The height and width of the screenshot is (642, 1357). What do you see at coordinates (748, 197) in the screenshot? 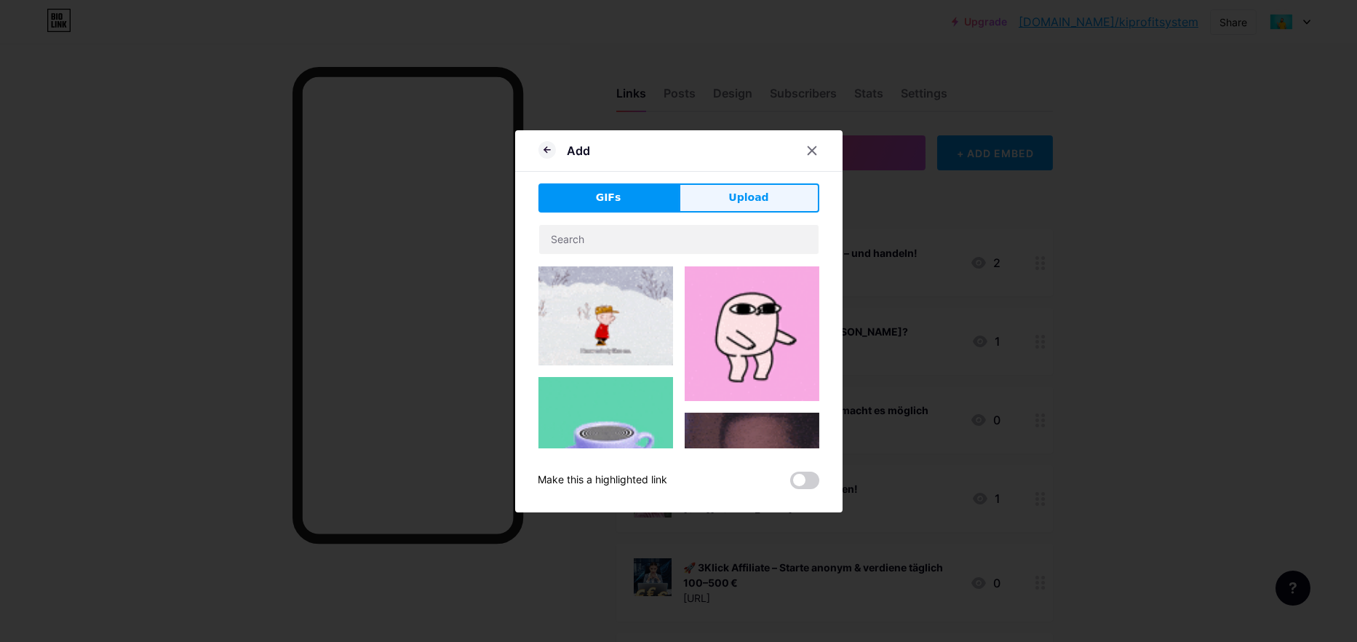
I see `span: Upload` at bounding box center [748, 197].